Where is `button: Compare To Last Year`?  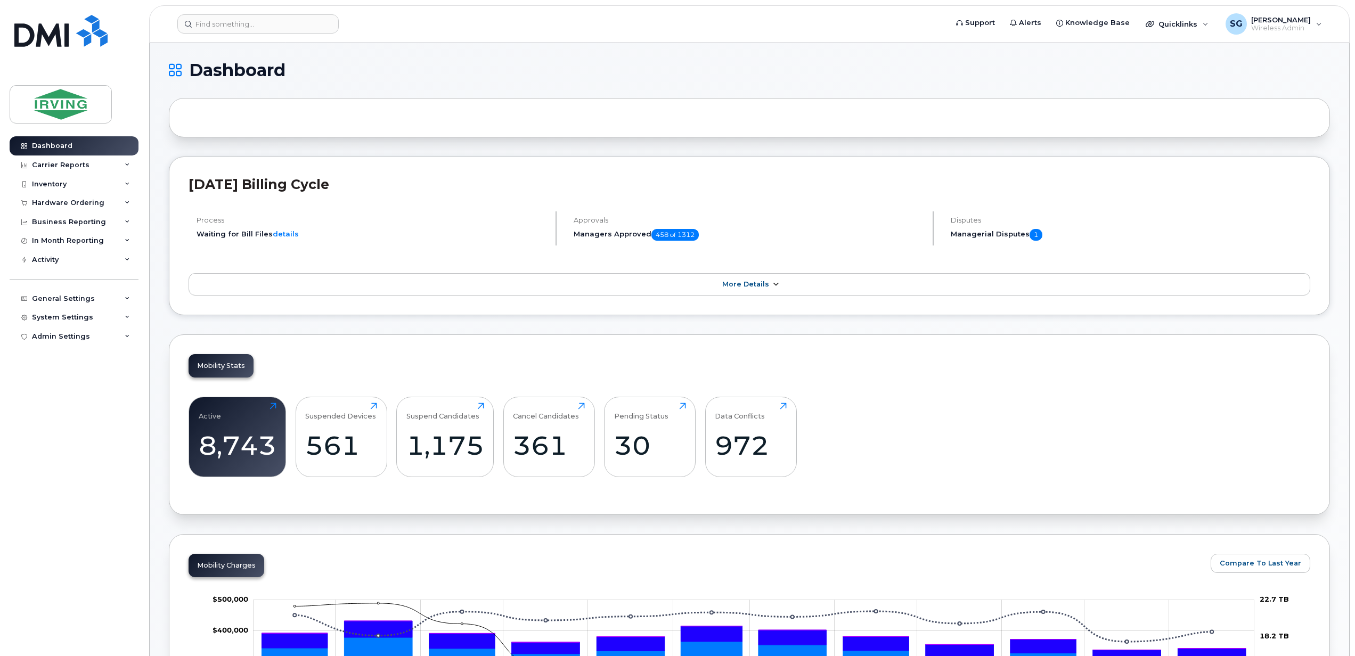 button: Compare To Last Year is located at coordinates (1260, 564).